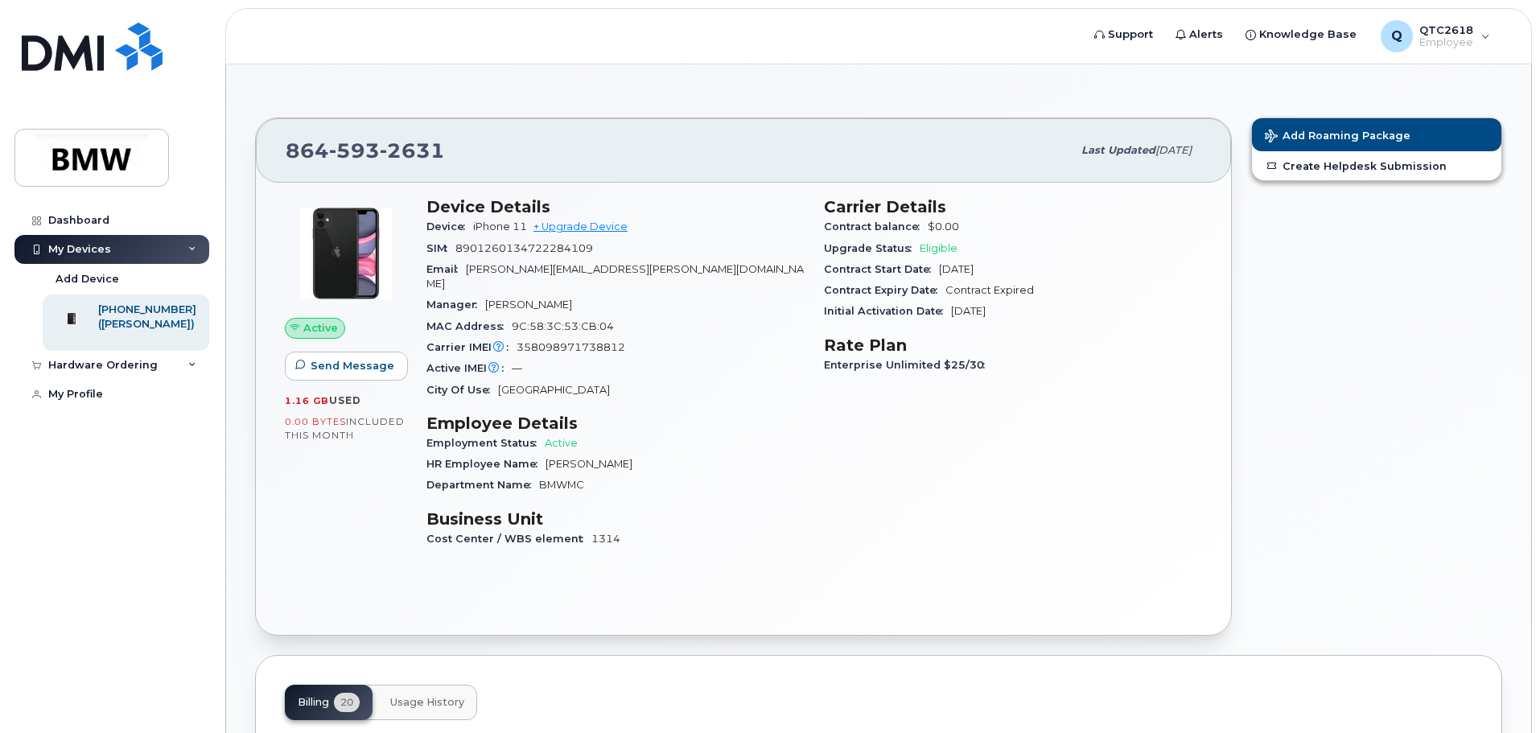 This screenshot has width=1540, height=733. What do you see at coordinates (884, 290) in the screenshot?
I see `span: Contract Expiry Date` at bounding box center [884, 290].